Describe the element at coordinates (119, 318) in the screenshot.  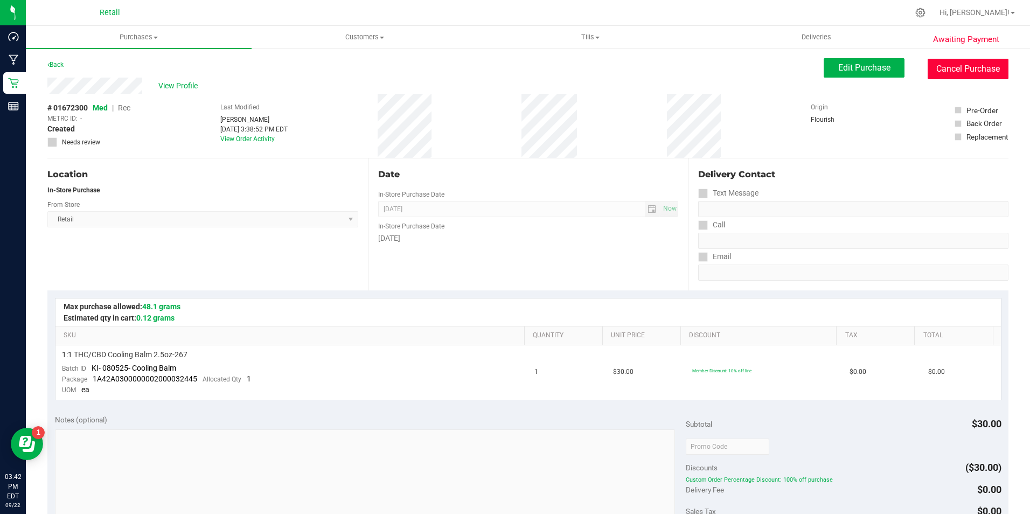
I see `span: Estimated qty in cart:` at that location.